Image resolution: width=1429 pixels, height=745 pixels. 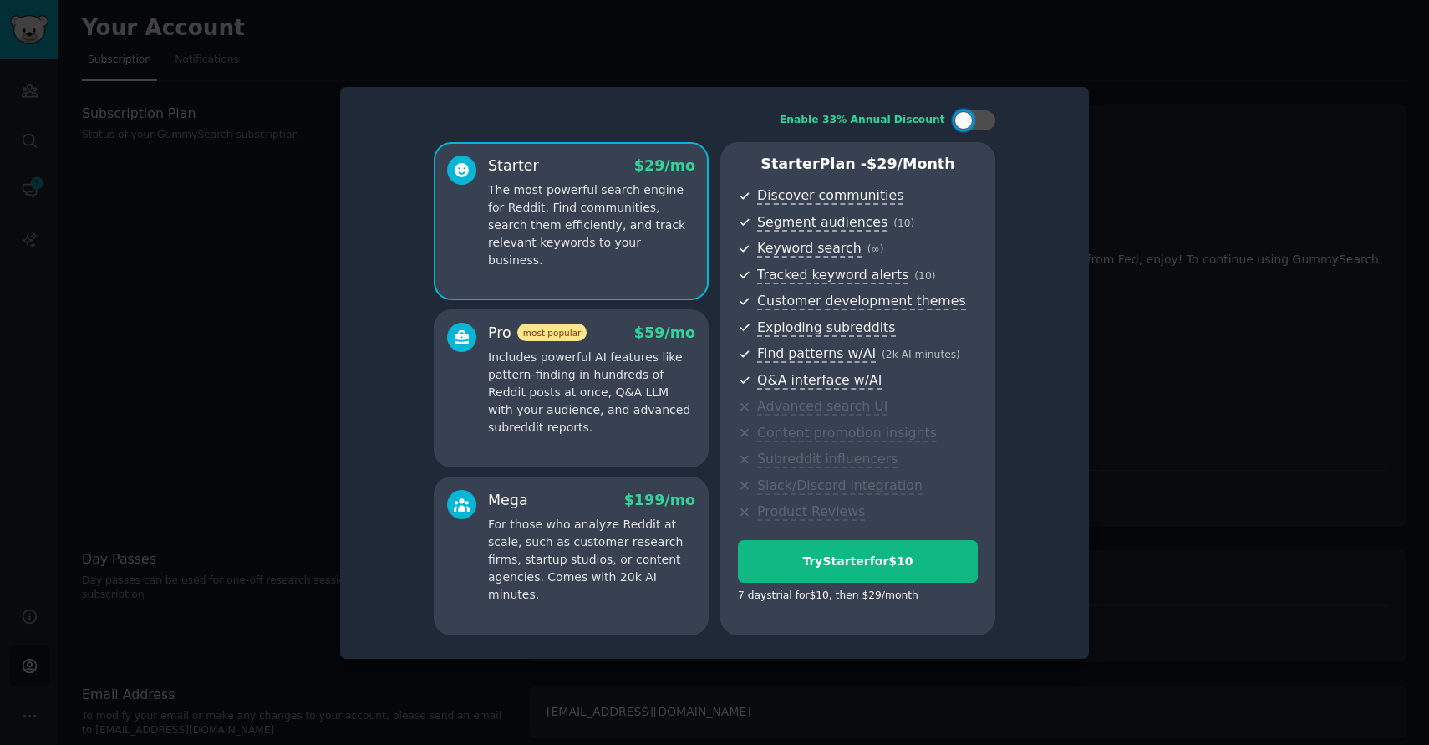 What do you see at coordinates (819, 380) in the screenshot?
I see `span: Q&A interface w/AI` at bounding box center [819, 380].